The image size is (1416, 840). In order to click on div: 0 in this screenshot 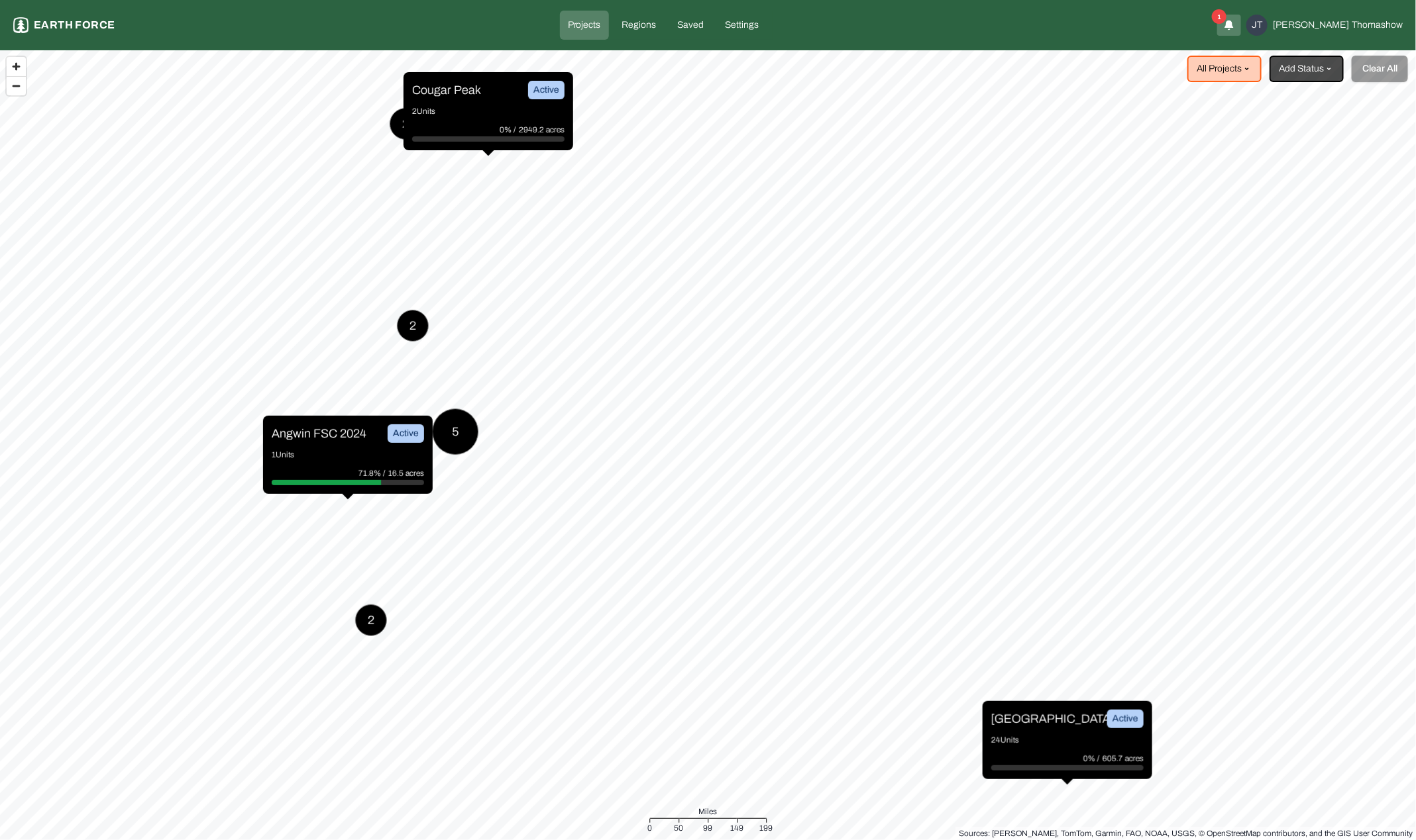, I will do `click(649, 828)`.